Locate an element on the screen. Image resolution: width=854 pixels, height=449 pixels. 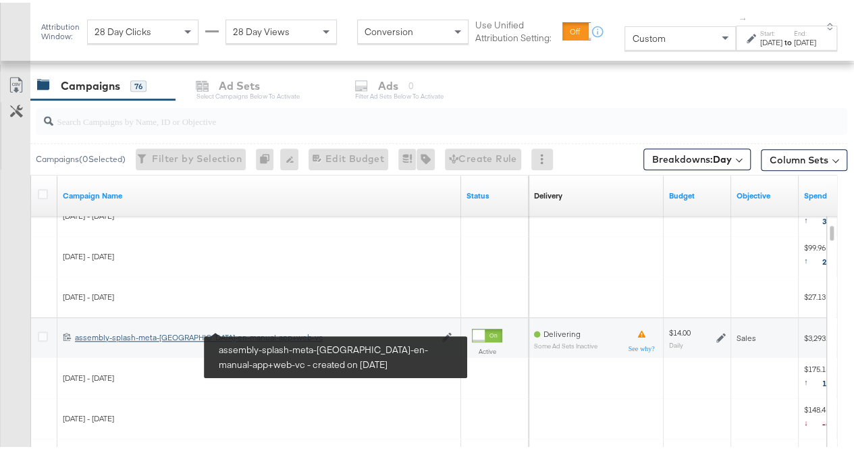
sub: Daily is located at coordinates (676, 342).